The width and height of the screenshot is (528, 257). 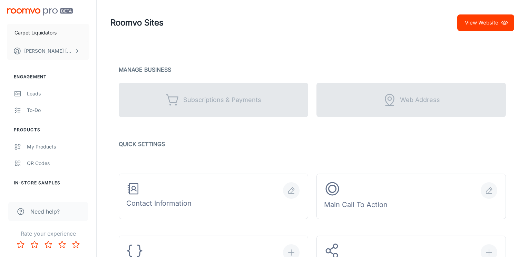 I want to click on span: Need help?, so click(x=45, y=212).